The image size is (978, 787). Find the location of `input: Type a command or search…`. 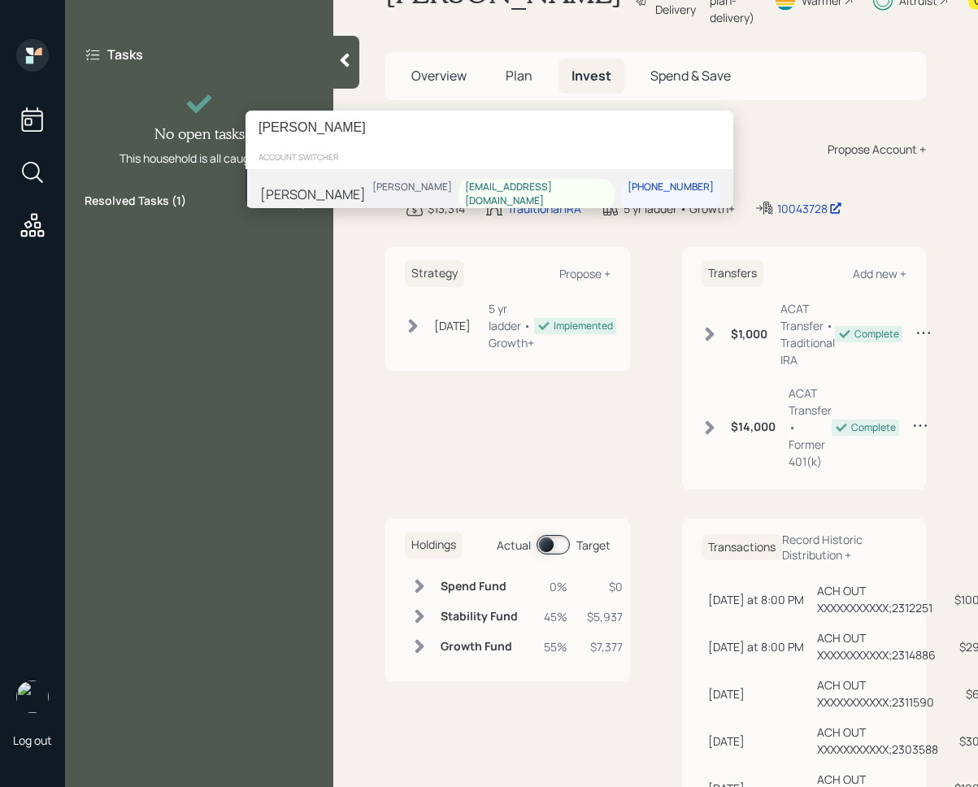

input: Type a command or search… is located at coordinates (489, 128).